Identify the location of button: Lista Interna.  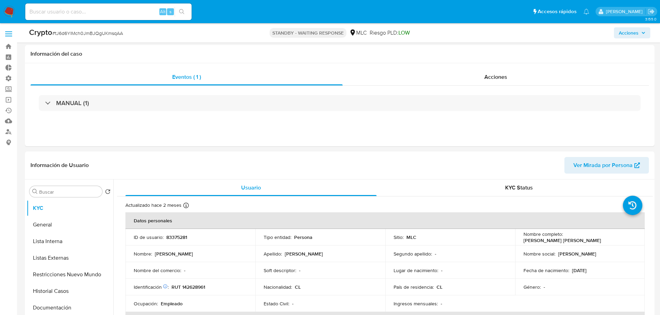
(70, 242).